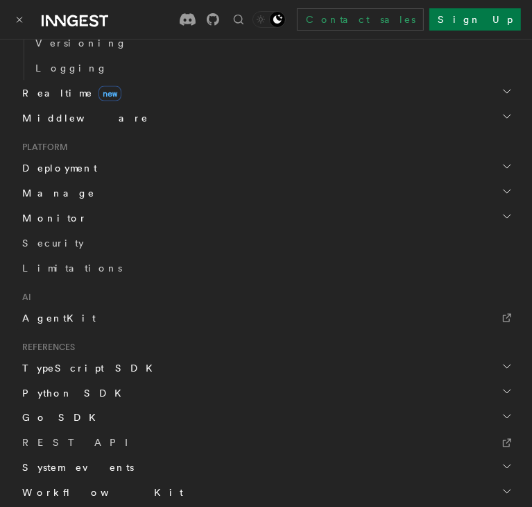 The image size is (532, 507). What do you see at coordinates (266, 93) in the screenshot?
I see `button: Realtimenew` at bounding box center [266, 93].